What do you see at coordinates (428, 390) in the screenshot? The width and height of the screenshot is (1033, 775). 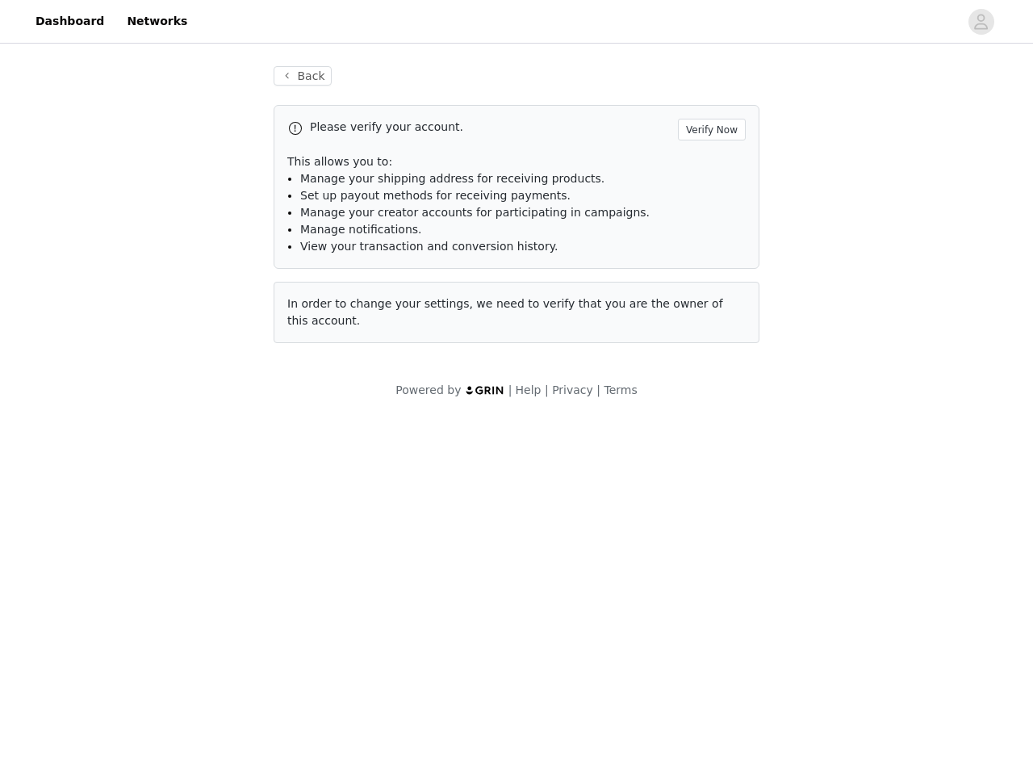 I see `span: Powered by` at bounding box center [428, 390].